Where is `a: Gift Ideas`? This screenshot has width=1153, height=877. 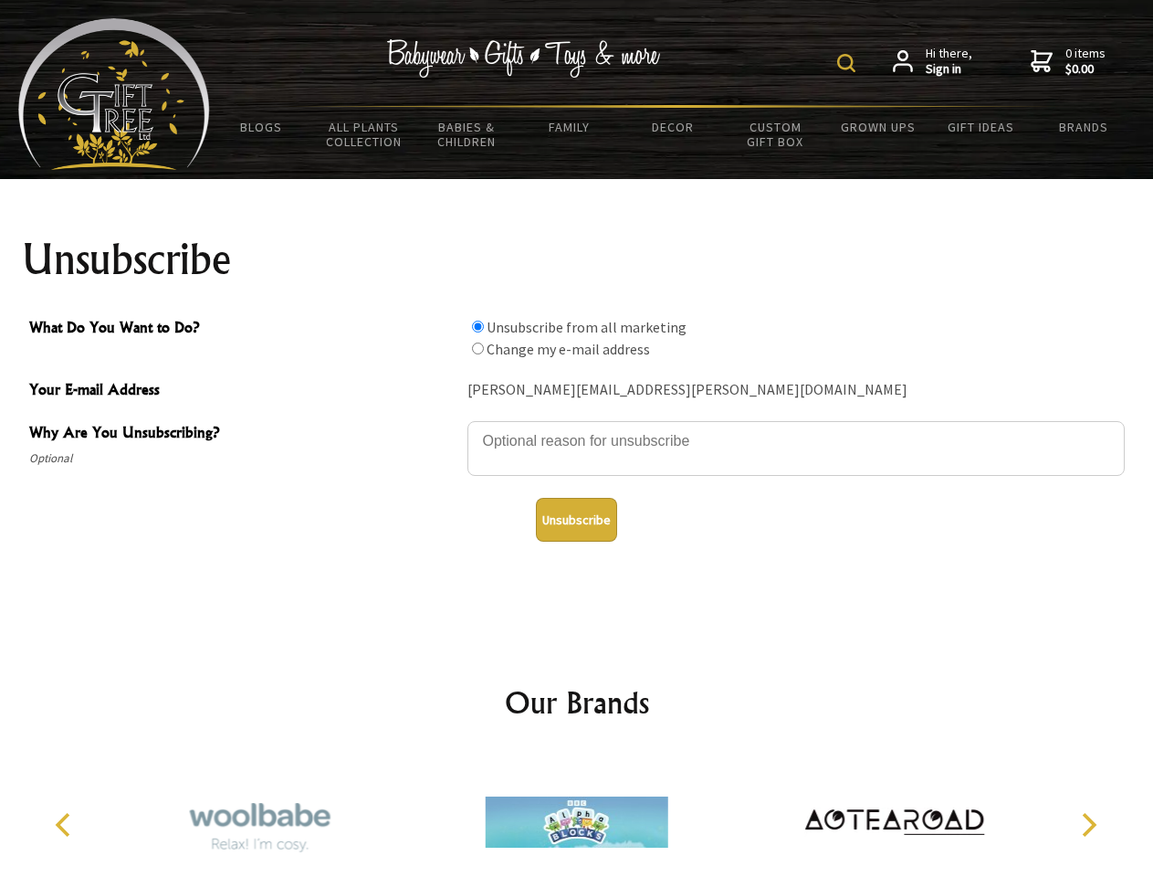 a: Gift Ideas is located at coordinates (981, 127).